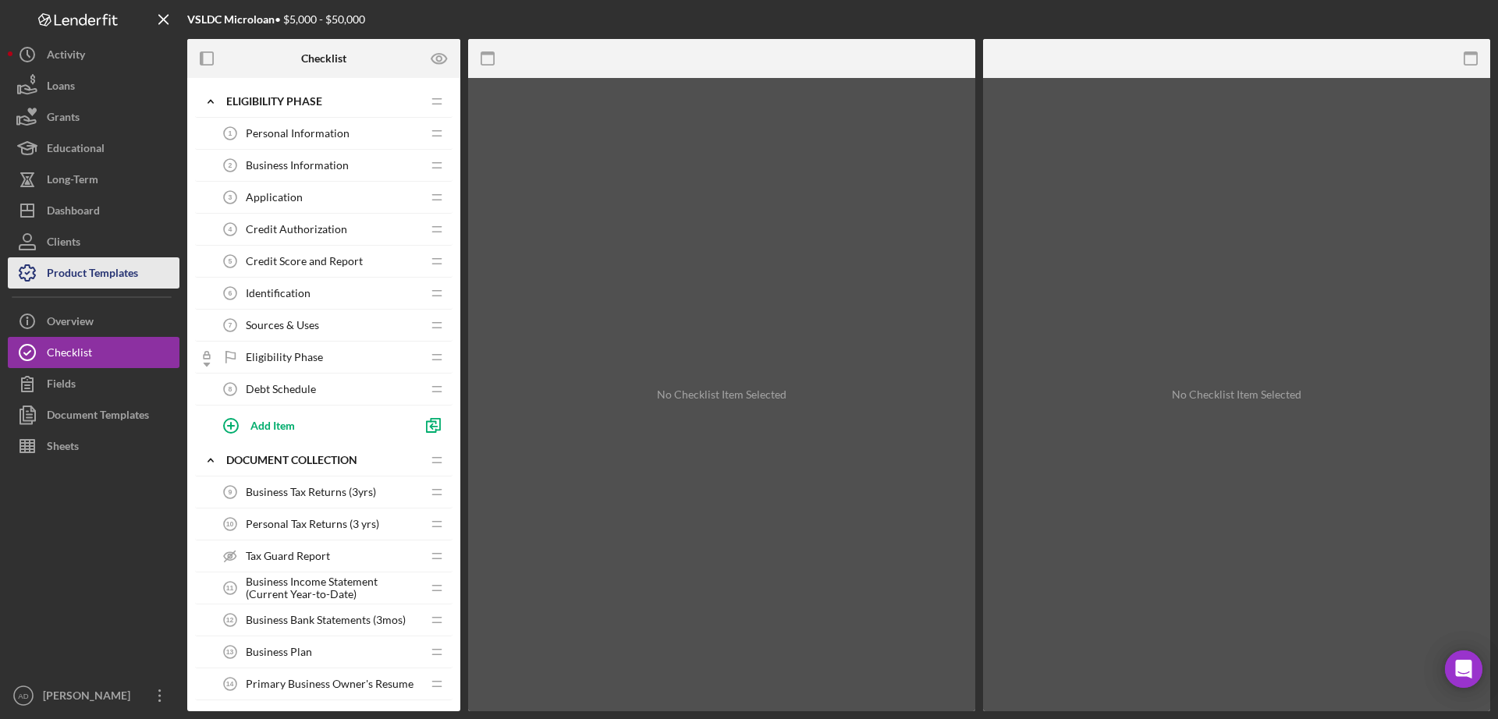 Image resolution: width=1498 pixels, height=719 pixels. Describe the element at coordinates (94, 384) in the screenshot. I see `a: Fields` at that location.